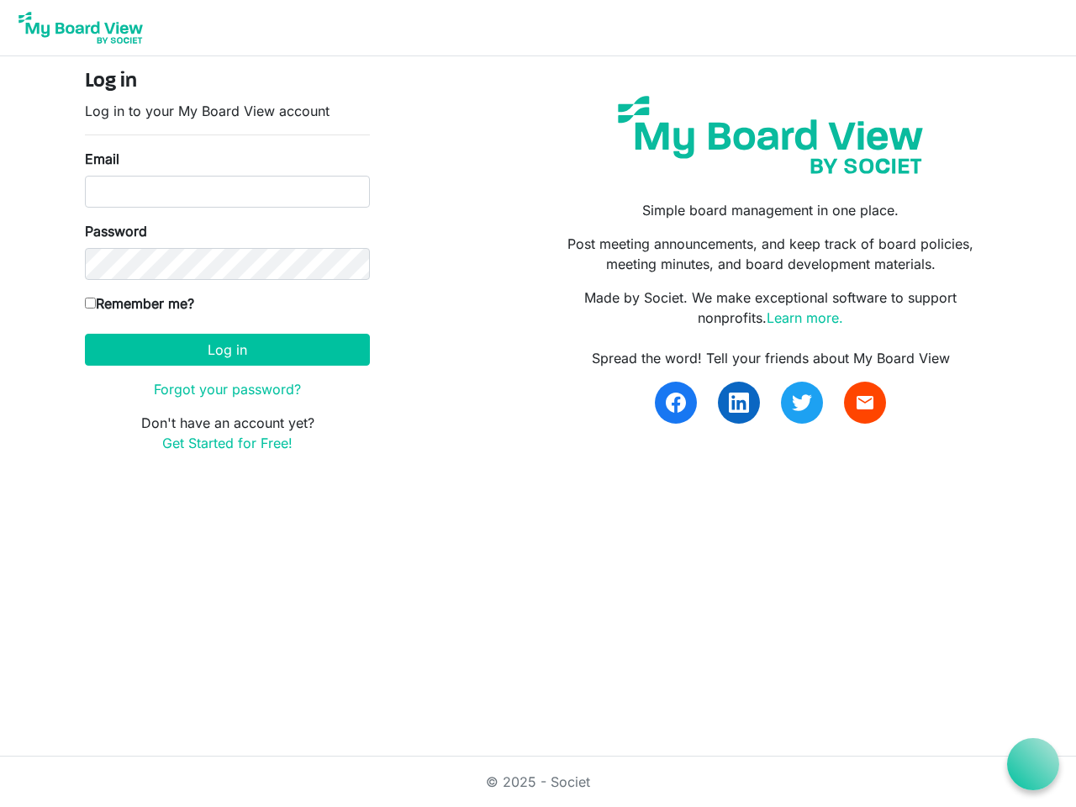 The image size is (1076, 807). I want to click on p: Don't have an account yet?, so click(227, 433).